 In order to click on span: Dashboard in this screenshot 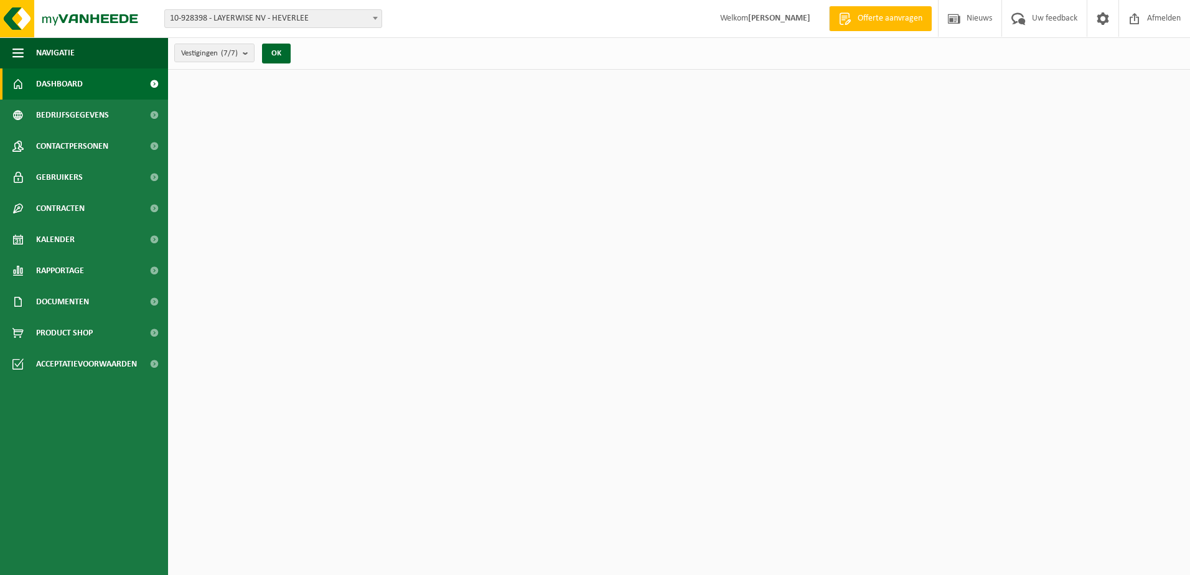, I will do `click(59, 84)`.